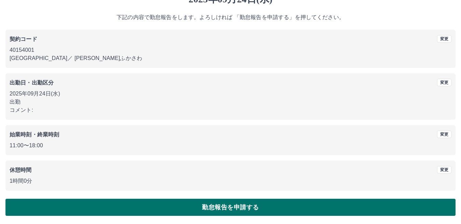 The image size is (461, 224). What do you see at coordinates (23, 39) in the screenshot?
I see `b: 契約コード` at bounding box center [23, 39].